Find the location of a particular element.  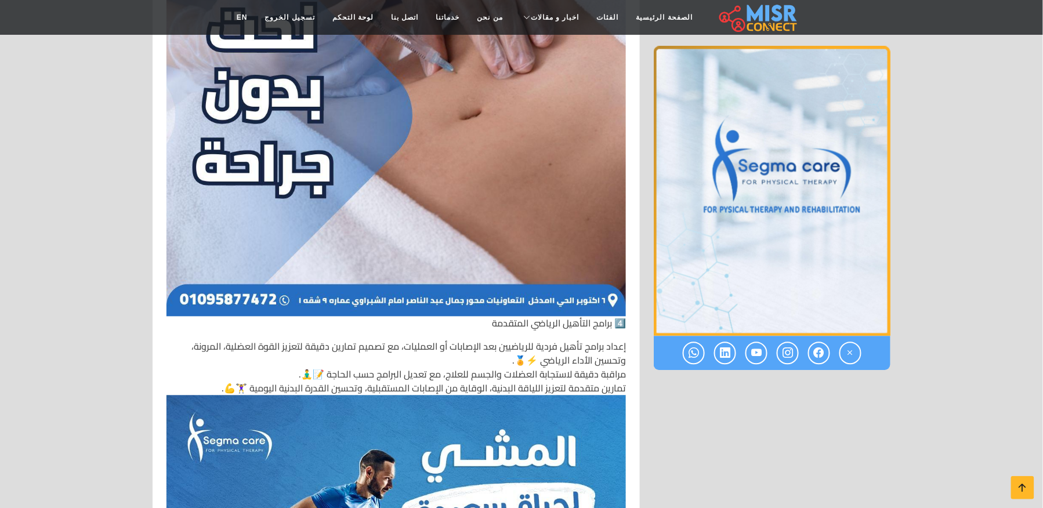

img: main.misr_connect is located at coordinates (758, 17).